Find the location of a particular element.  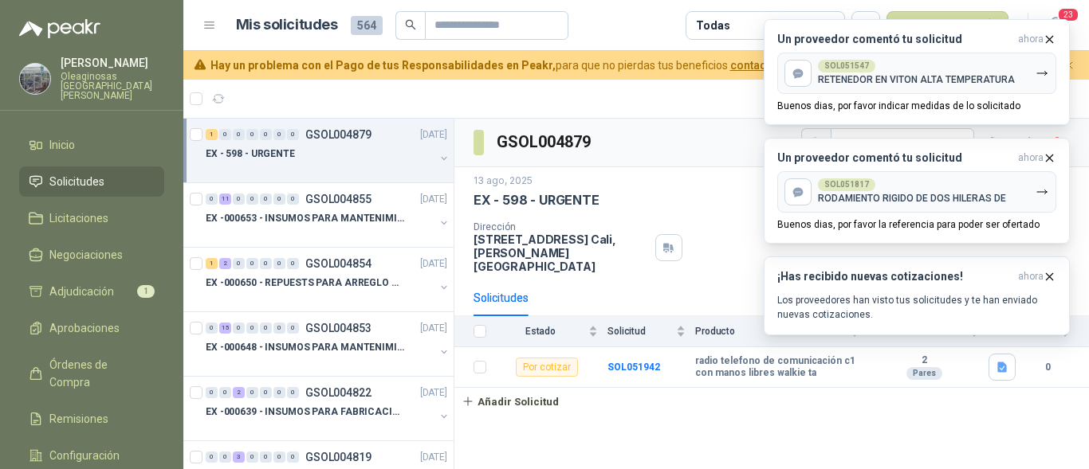

p: EX -000653 - INSUMOS PARA MANTENIMIENTO A CADENAS is located at coordinates (304, 218).